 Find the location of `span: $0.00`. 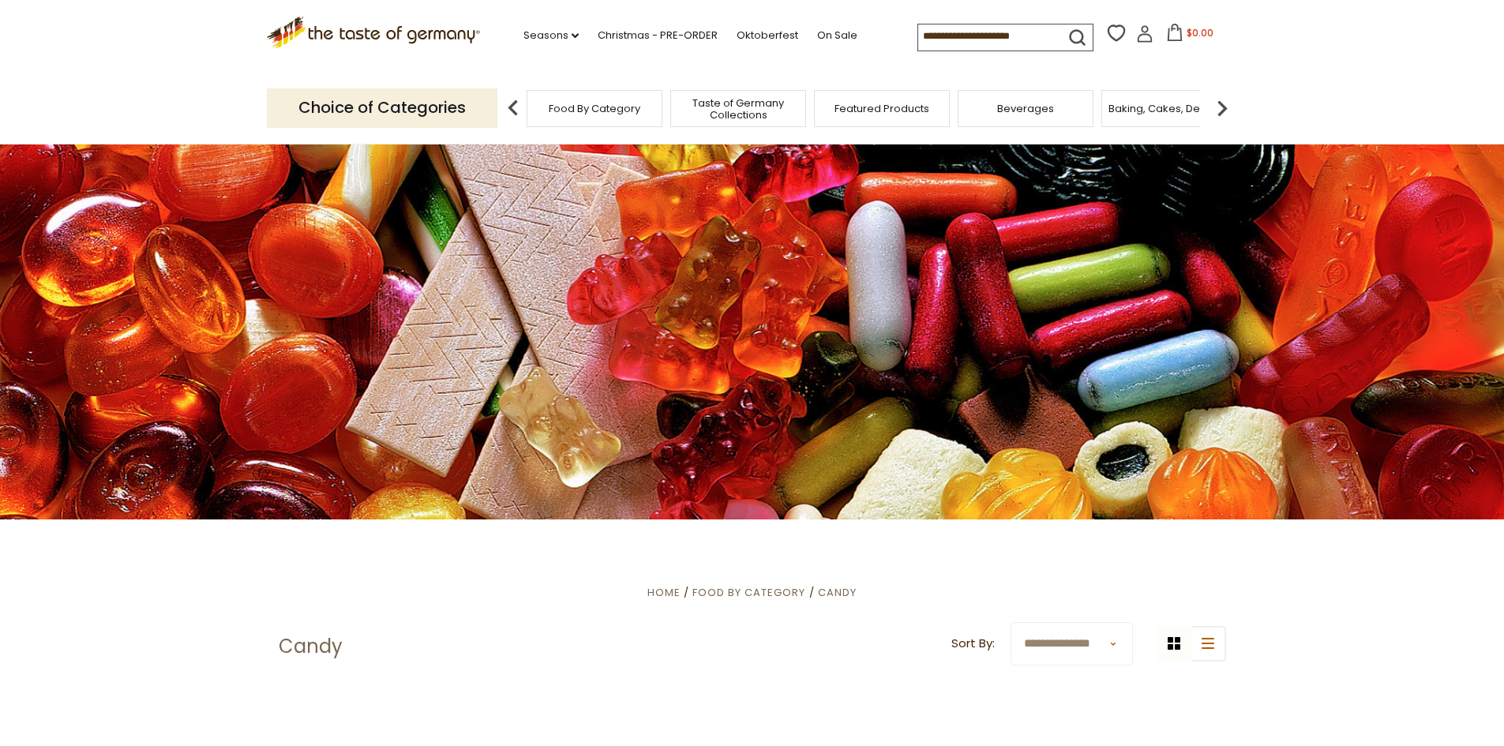

span: $0.00 is located at coordinates (1200, 32).